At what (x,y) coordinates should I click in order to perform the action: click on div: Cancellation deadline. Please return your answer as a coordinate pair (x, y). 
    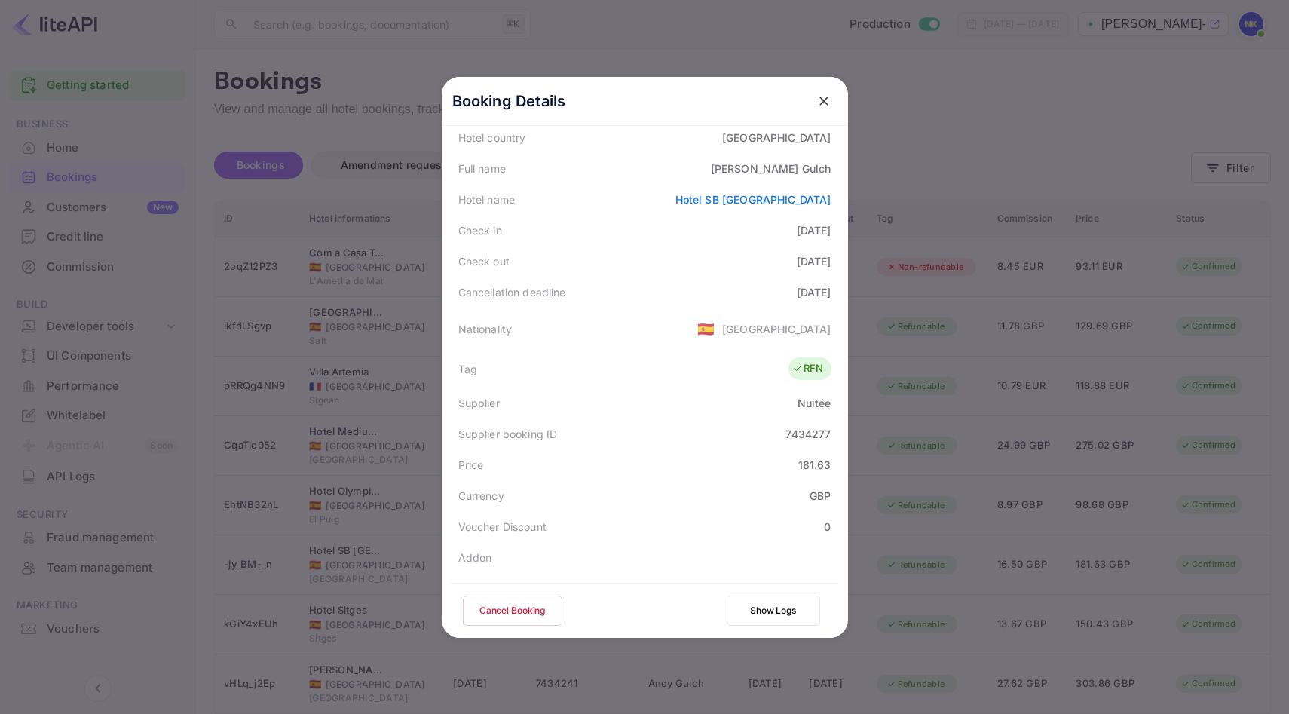
    Looking at the image, I should click on (512, 292).